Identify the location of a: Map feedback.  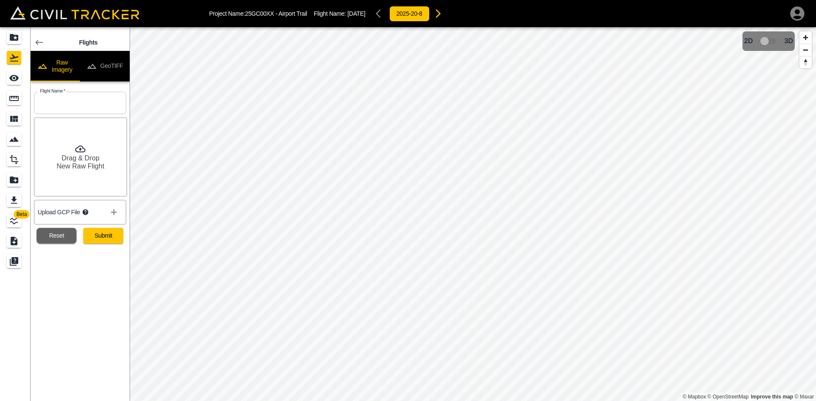
(771, 397).